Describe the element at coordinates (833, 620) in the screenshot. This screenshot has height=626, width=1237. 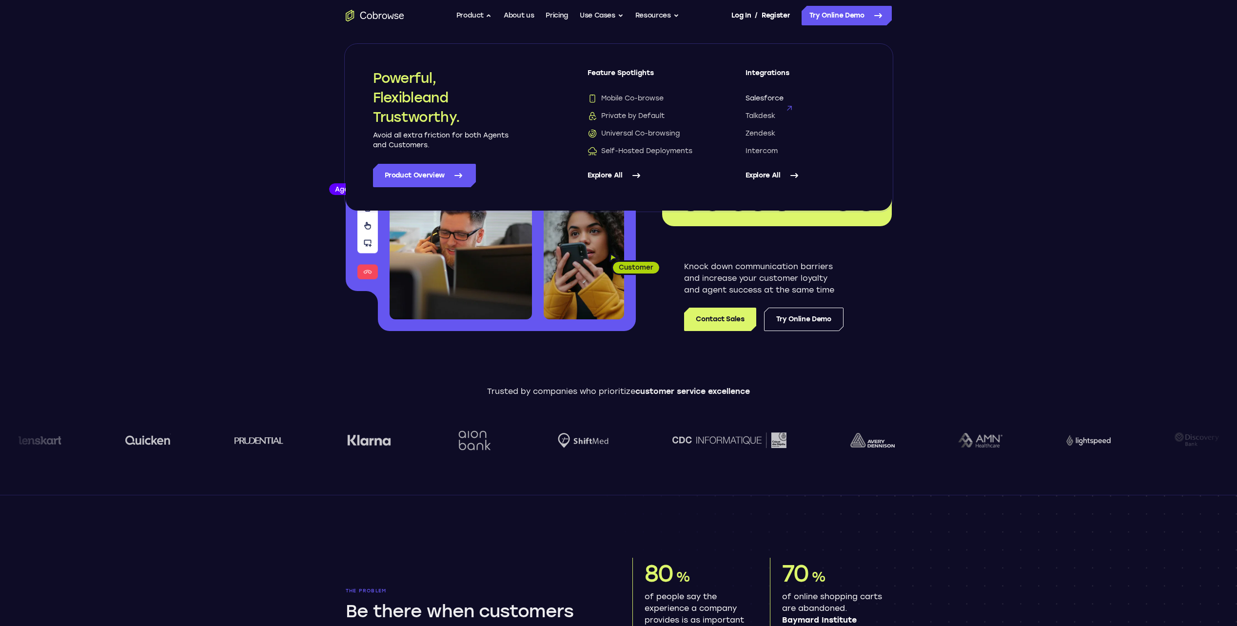
I see `span: Baymard Institute` at that location.